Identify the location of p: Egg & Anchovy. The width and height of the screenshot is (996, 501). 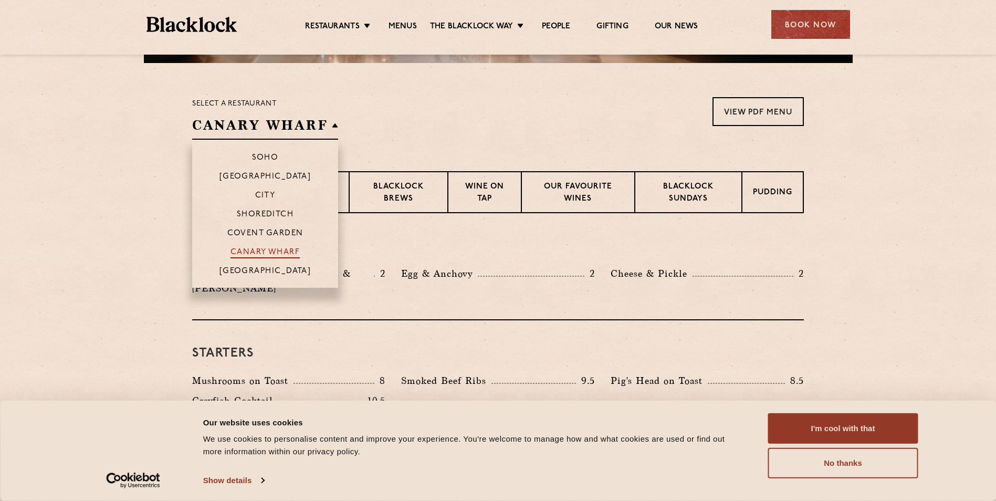
(439, 274).